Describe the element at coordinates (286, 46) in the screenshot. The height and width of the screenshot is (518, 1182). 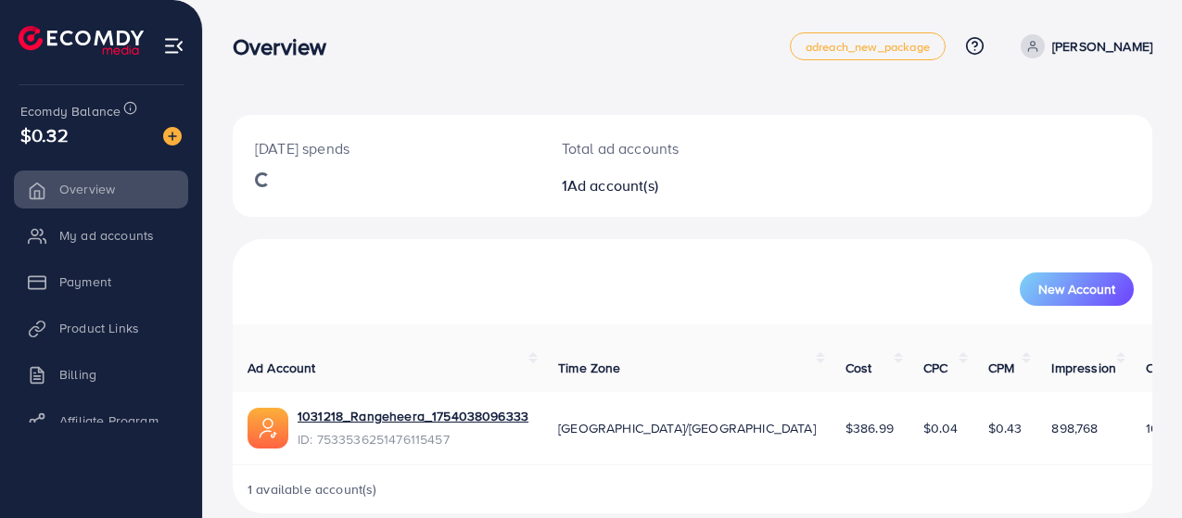
I see `h3: Overview` at that location.